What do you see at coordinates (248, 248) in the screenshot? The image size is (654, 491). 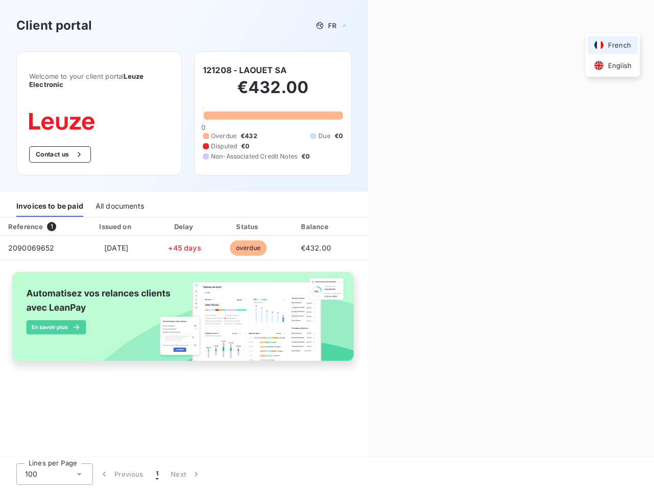 I see `span: overdue` at bounding box center [248, 248].